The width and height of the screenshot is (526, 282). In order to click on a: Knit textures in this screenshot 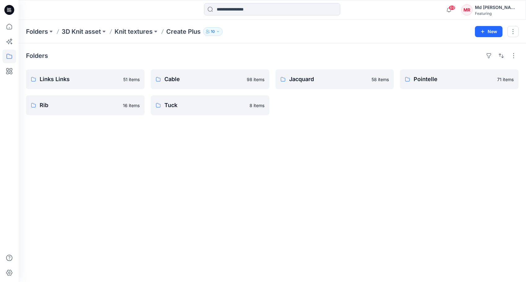, I will do `click(133, 32)`.